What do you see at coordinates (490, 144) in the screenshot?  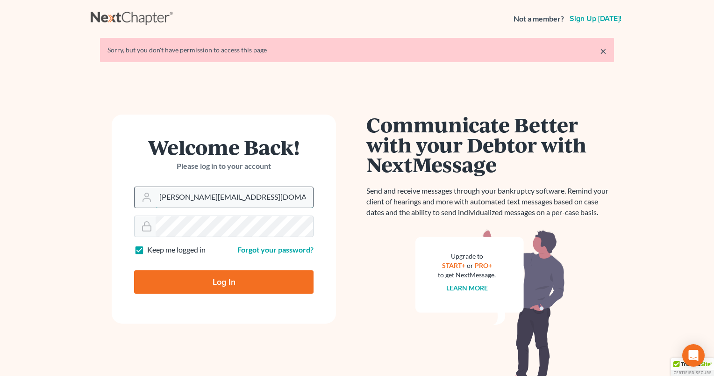 I see `h1: Communicate Better with your Debtor with NextMessage` at bounding box center [490, 144].